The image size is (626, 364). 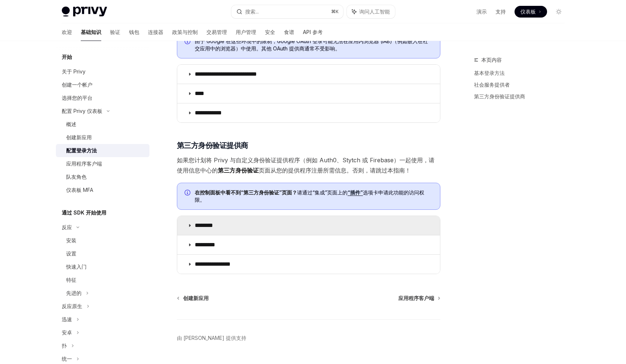 What do you see at coordinates (76, 177) in the screenshot?
I see `font: 队友角色` at bounding box center [76, 177].